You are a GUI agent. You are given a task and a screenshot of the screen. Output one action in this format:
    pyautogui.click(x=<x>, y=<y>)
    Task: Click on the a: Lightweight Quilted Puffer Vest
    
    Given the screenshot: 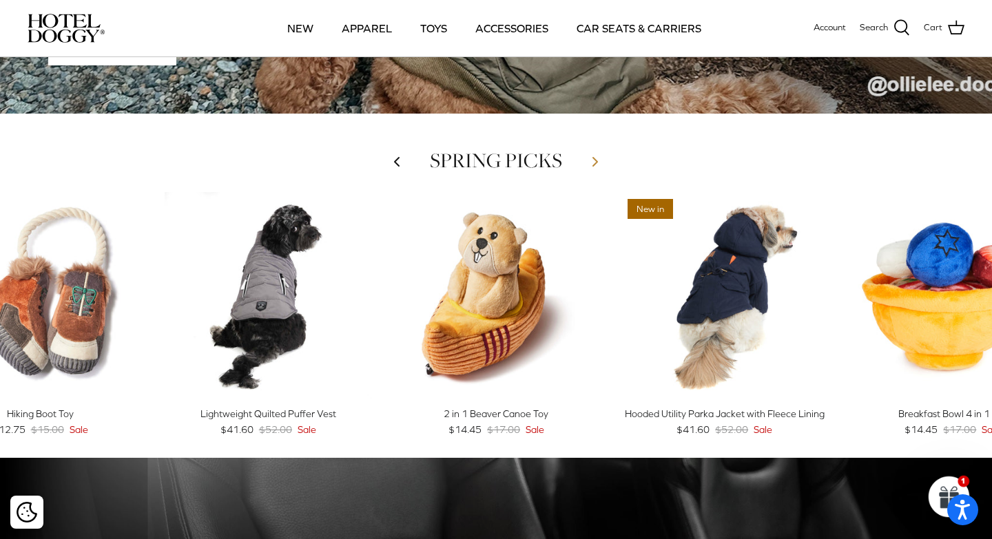 What is the action you would take?
    pyautogui.click(x=268, y=295)
    